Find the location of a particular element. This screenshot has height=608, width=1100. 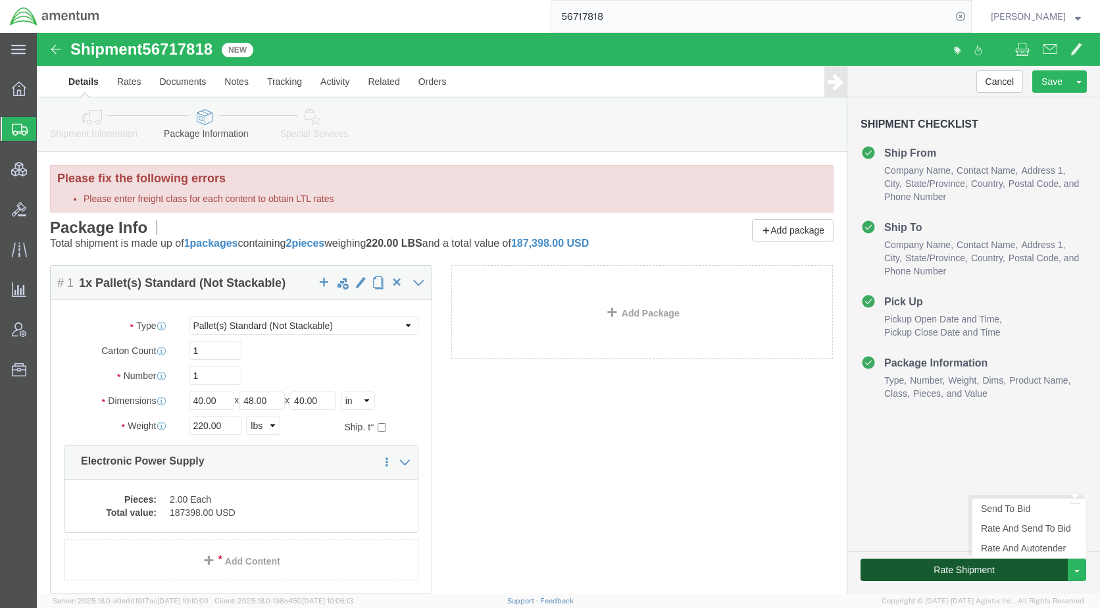

input: Search for shipment number, reference number is located at coordinates (751, 16).